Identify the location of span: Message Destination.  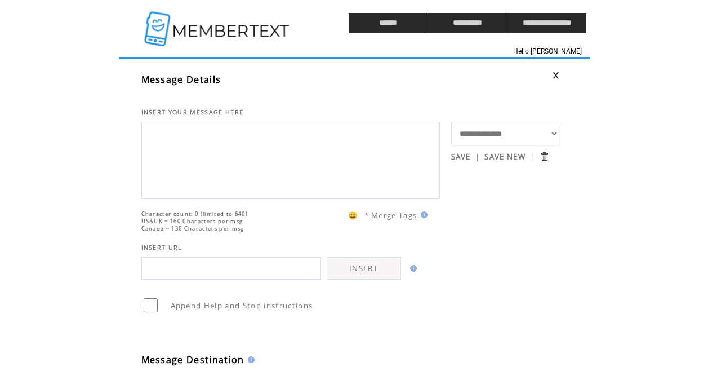
(193, 359).